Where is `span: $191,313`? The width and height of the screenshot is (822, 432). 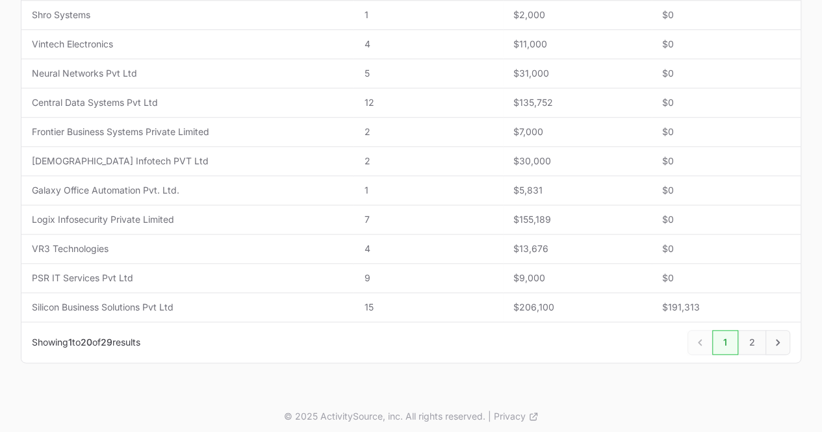
span: $191,313 is located at coordinates (726, 307).